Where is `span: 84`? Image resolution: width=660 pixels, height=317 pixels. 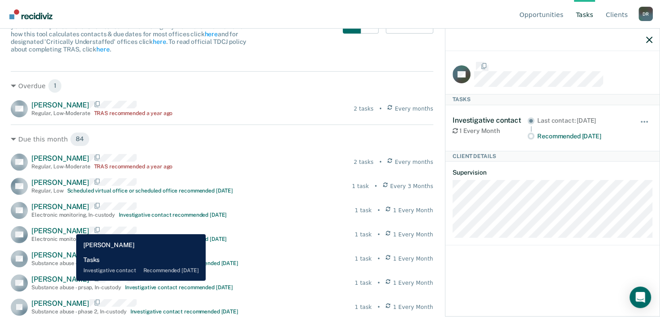
span: 84 is located at coordinates (80, 139).